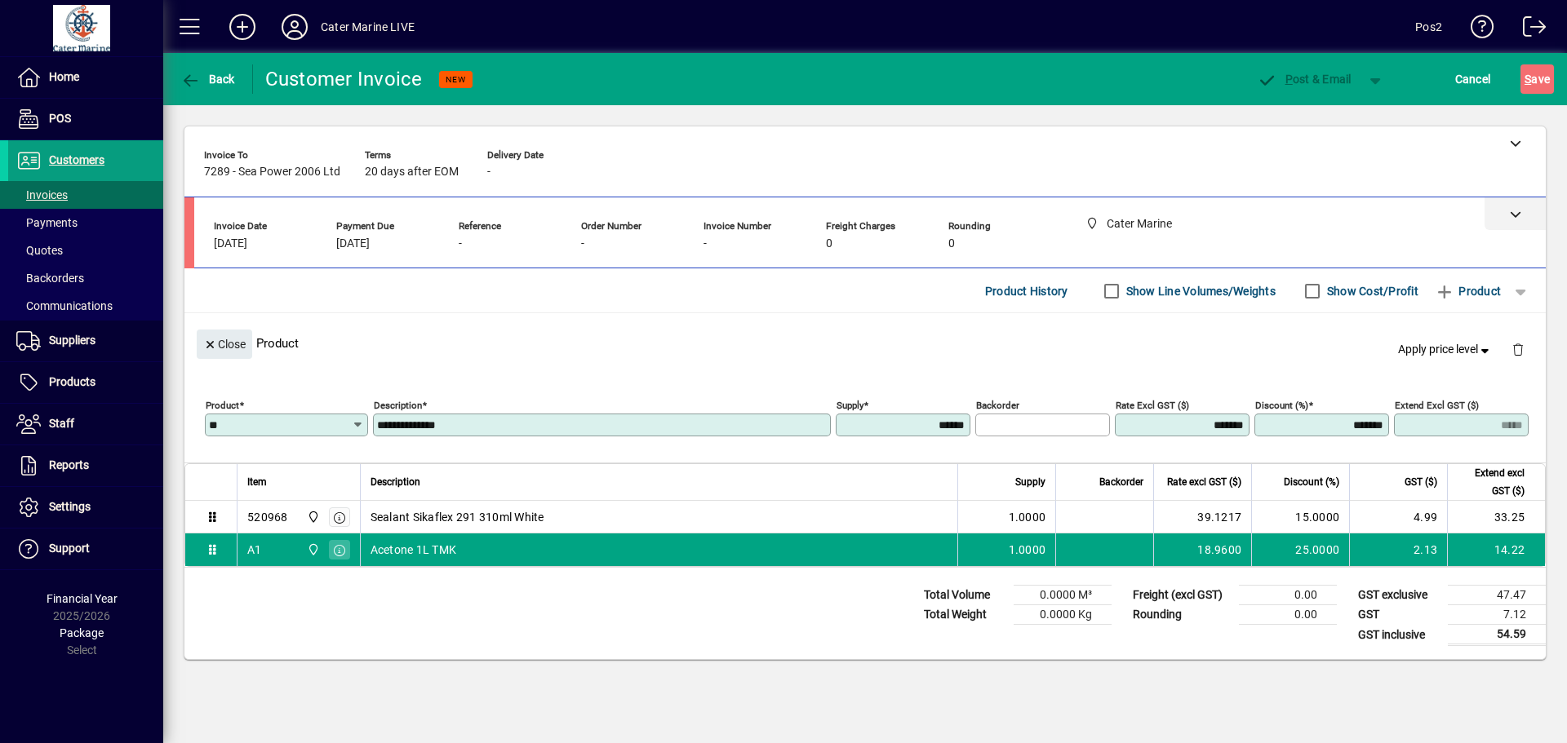 The height and width of the screenshot is (743, 1567). I want to click on td: 15.0000, so click(1300, 517).